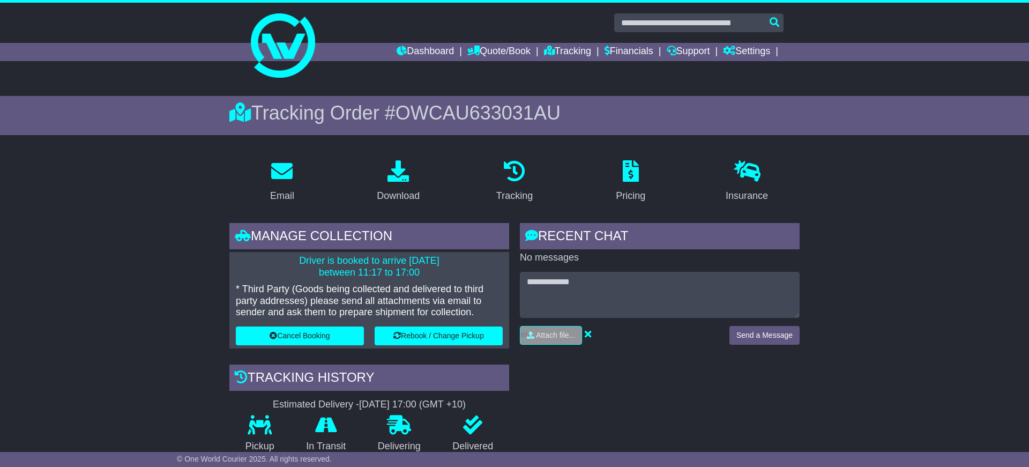 The height and width of the screenshot is (467, 1029). What do you see at coordinates (282, 196) in the screenshot?
I see `div: Email` at bounding box center [282, 196].